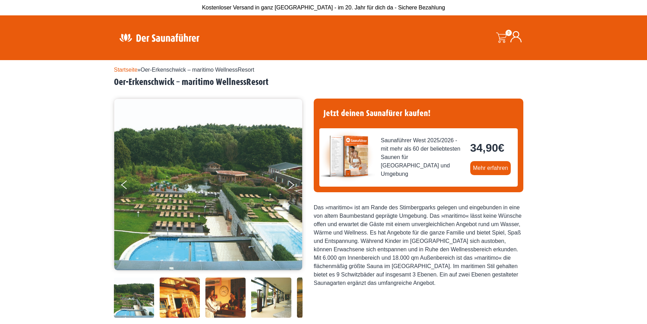 This screenshot has height=324, width=647. Describe the element at coordinates (491, 168) in the screenshot. I see `a: Mehr erfahren` at that location.